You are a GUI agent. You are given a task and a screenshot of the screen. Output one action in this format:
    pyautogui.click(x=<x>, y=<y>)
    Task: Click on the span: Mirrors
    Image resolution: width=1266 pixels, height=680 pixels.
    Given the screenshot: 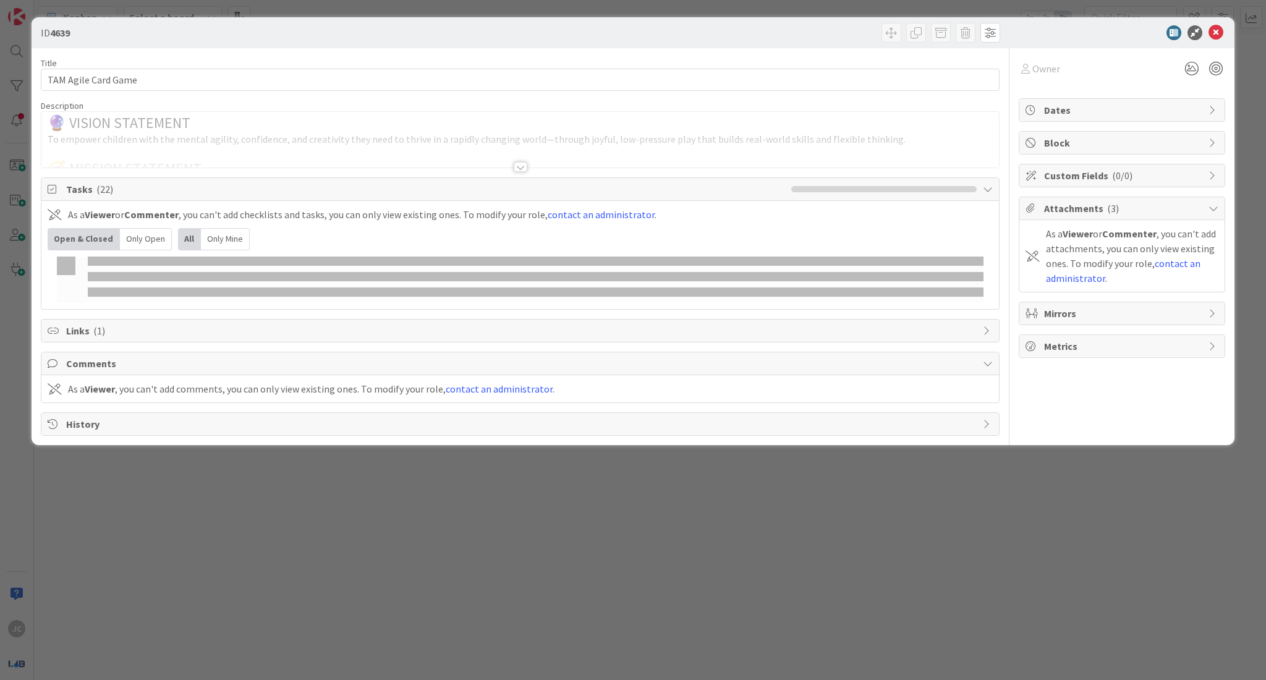 What is the action you would take?
    pyautogui.click(x=1123, y=313)
    